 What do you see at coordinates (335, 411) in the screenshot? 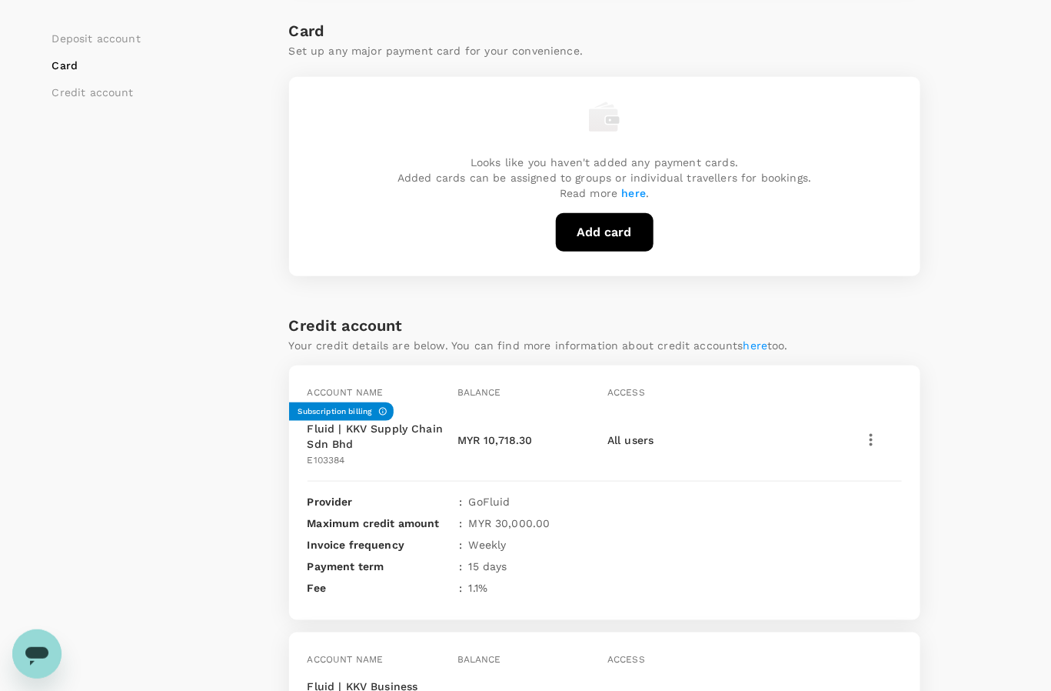
I see `h6: Subscription billing` at bounding box center [335, 411].